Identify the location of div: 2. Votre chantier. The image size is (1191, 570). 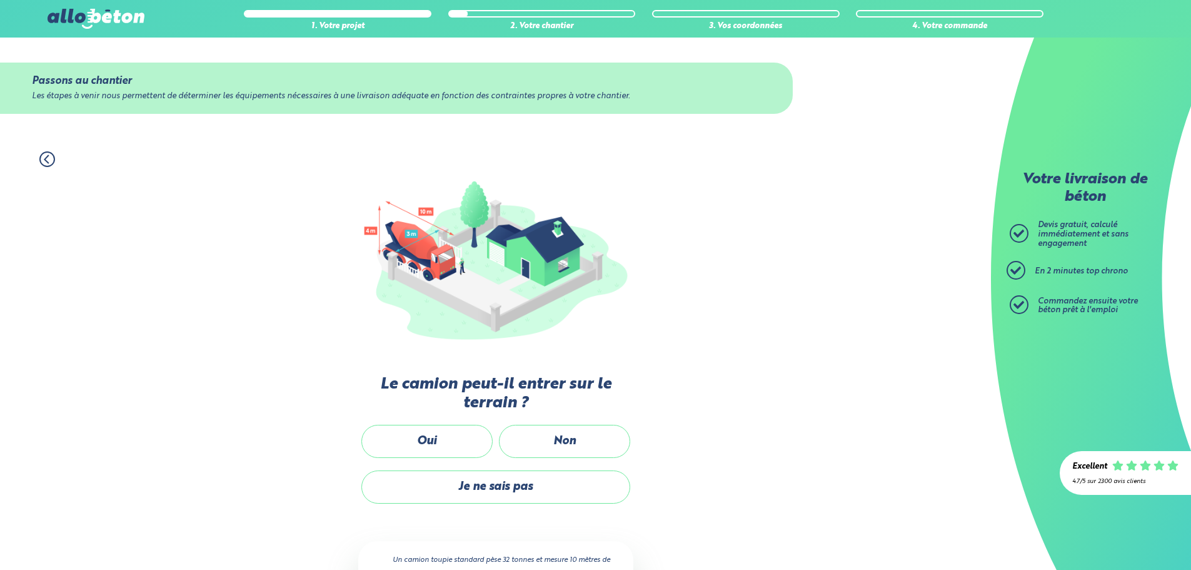
(542, 26).